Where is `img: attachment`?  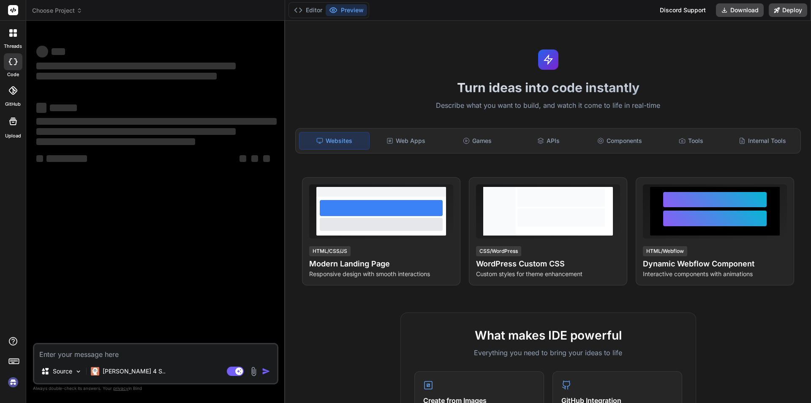
img: attachment is located at coordinates (253, 371).